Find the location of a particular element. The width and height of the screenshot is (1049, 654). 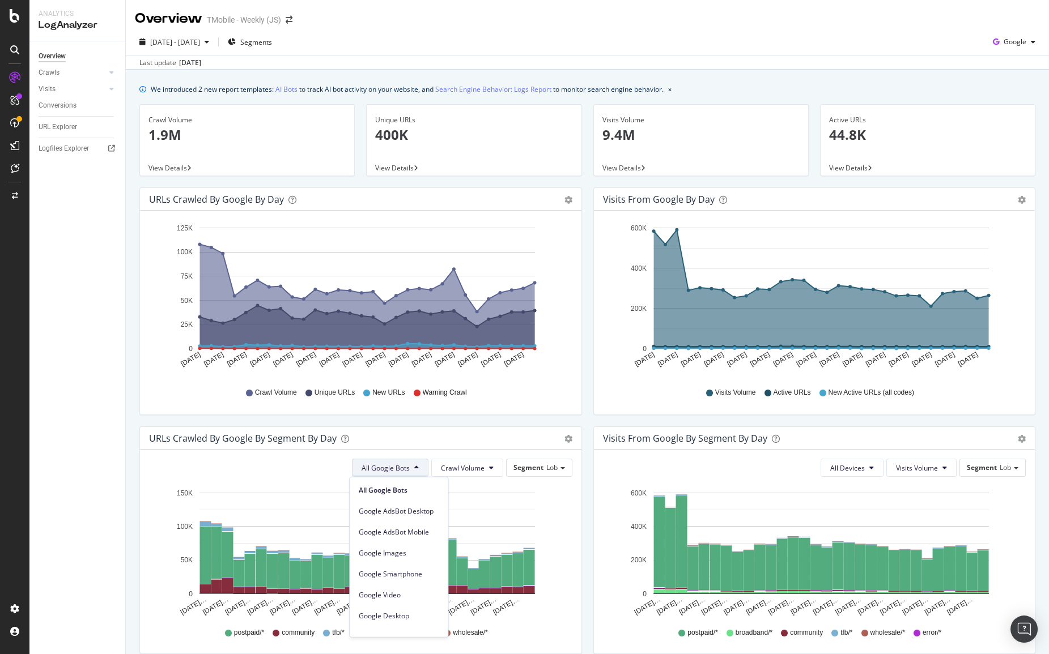

span: Google Desktop is located at coordinates (398, 616).